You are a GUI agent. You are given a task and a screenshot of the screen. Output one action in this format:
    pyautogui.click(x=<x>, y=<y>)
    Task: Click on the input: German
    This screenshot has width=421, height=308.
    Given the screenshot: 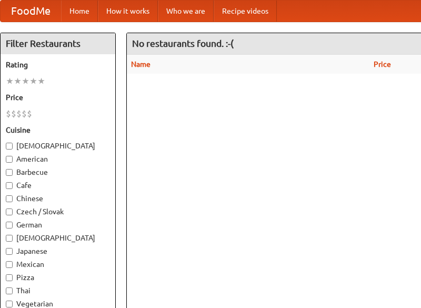 What is the action you would take?
    pyautogui.click(x=9, y=225)
    